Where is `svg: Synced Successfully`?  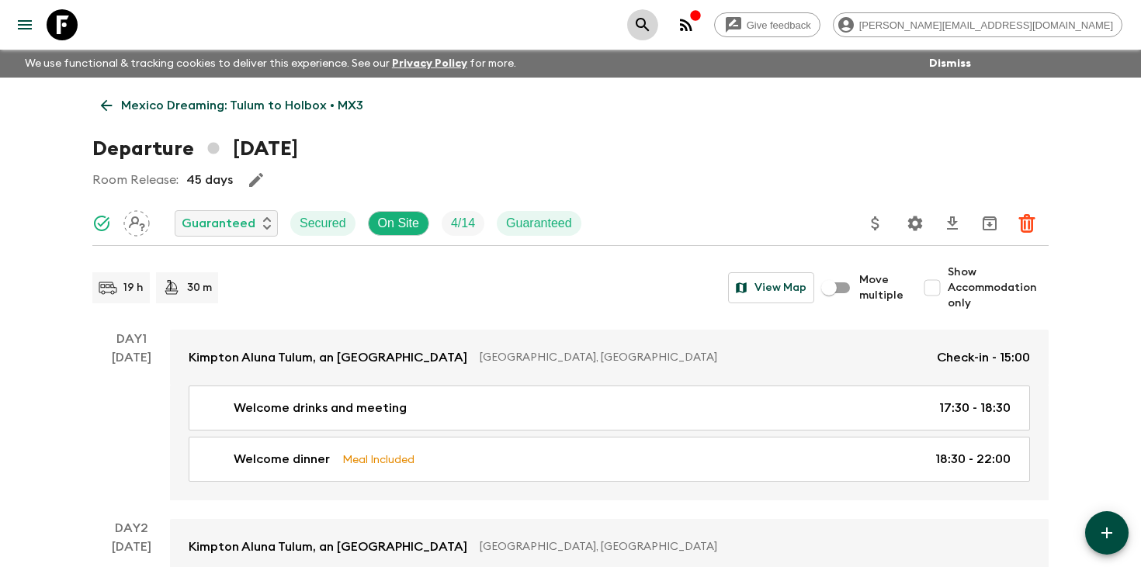
svg: Synced Successfully is located at coordinates (102, 224).